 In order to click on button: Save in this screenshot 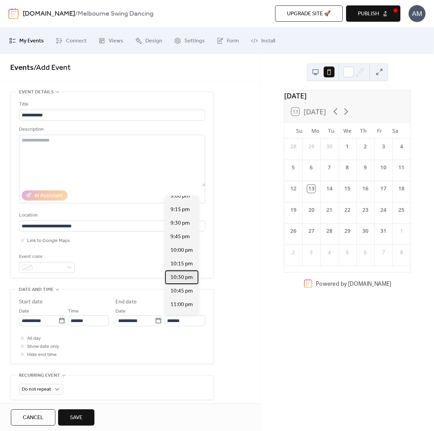, I will do `click(76, 417)`.